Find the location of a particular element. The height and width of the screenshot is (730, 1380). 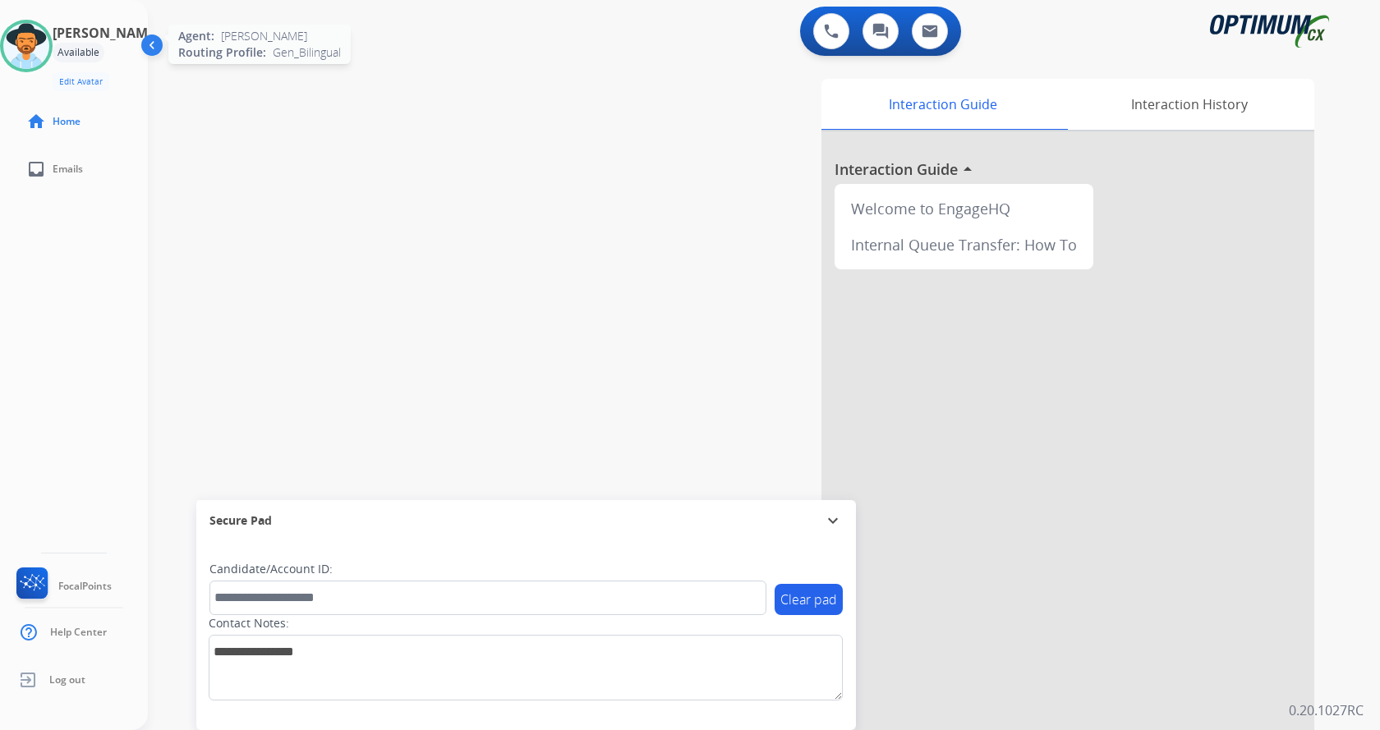

img: avatar is located at coordinates (26, 46).